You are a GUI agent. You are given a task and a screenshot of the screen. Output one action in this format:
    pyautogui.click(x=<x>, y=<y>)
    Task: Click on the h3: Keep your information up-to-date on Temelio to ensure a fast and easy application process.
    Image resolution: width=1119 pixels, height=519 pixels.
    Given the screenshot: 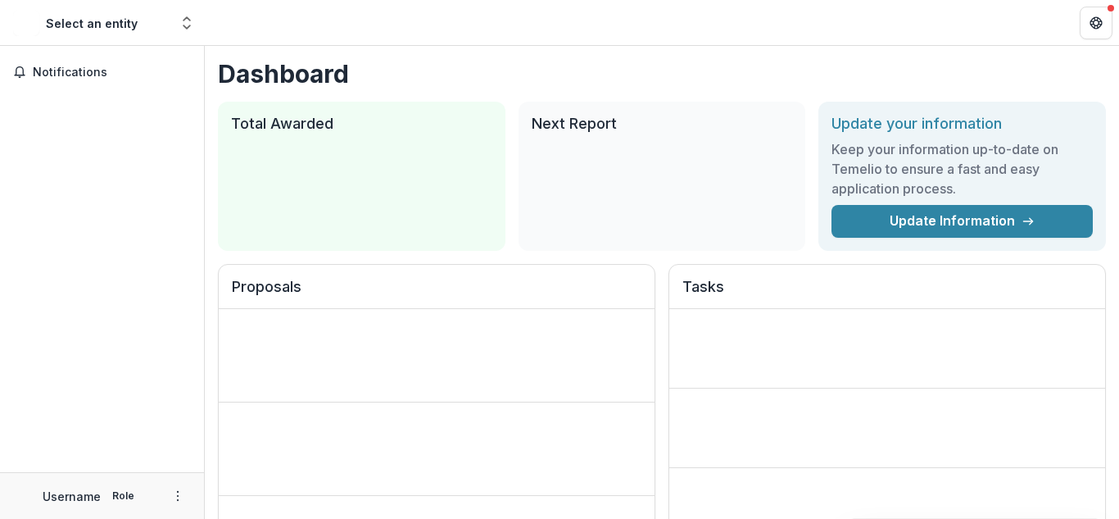 What is the action you would take?
    pyautogui.click(x=962, y=169)
    